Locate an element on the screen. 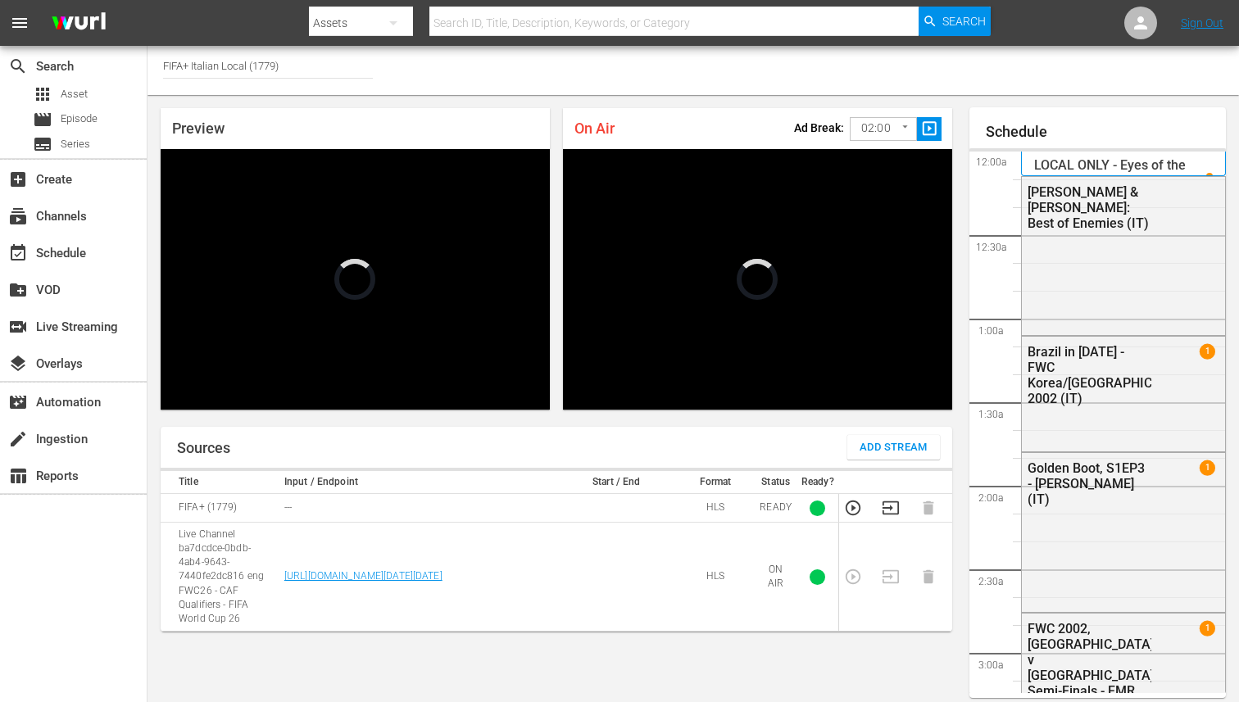 This screenshot has height=702, width=1239. td: ON AIR is located at coordinates (775, 577).